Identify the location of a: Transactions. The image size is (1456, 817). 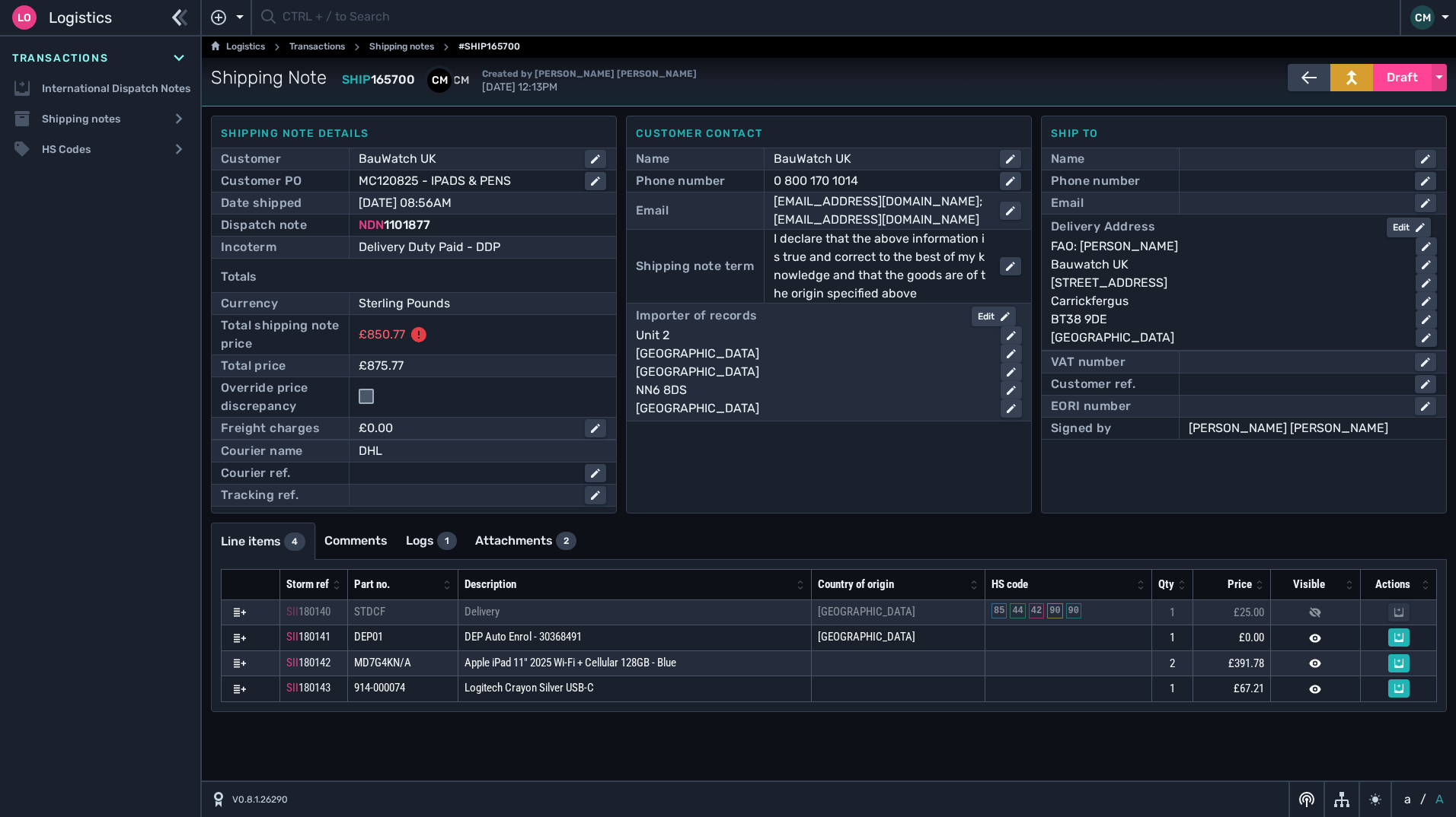
(316, 47).